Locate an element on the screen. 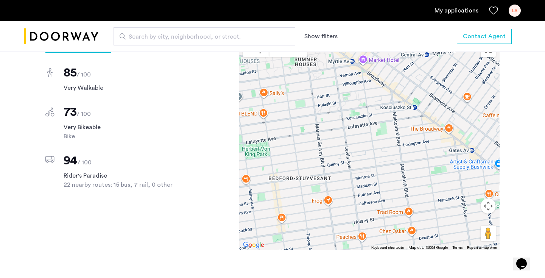  a: My application is located at coordinates (456, 11).